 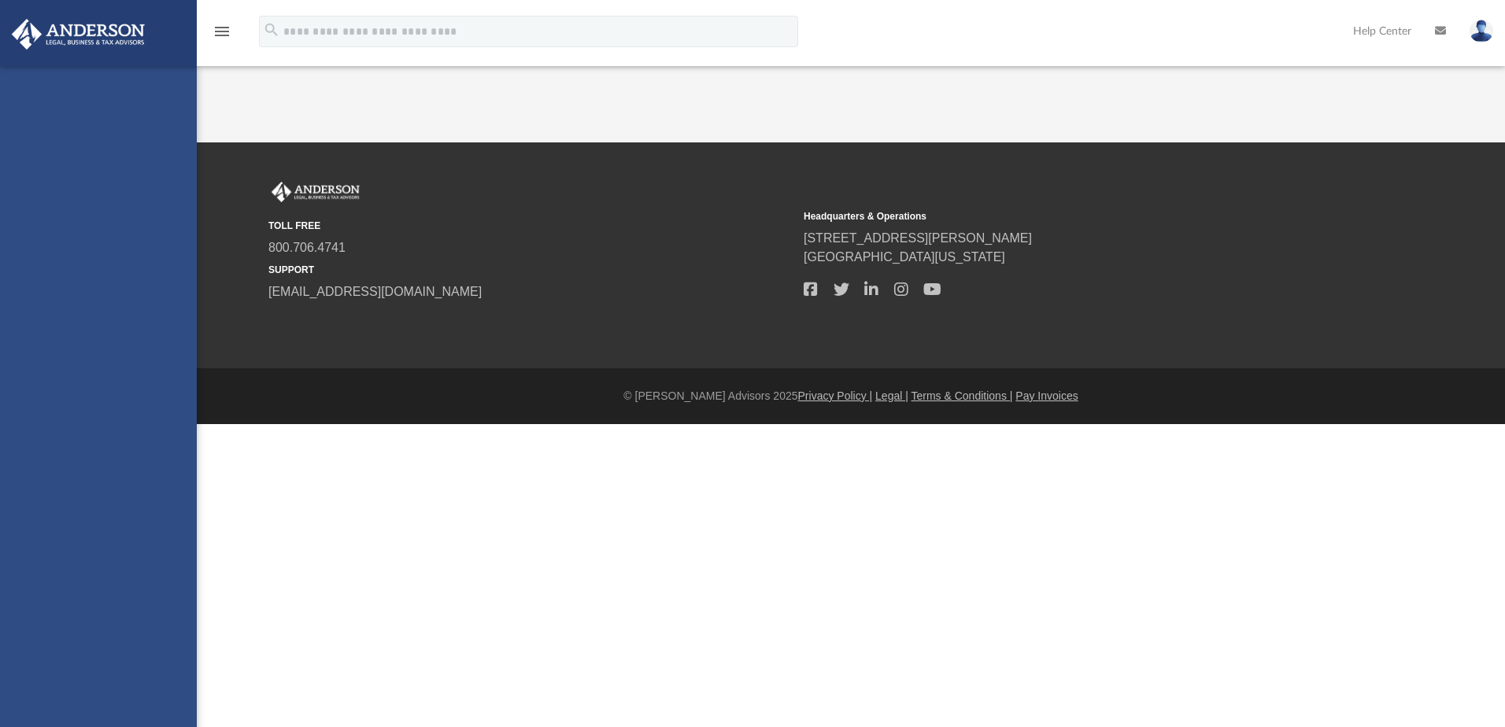 What do you see at coordinates (307, 247) in the screenshot?
I see `a: 800.706.4741` at bounding box center [307, 247].